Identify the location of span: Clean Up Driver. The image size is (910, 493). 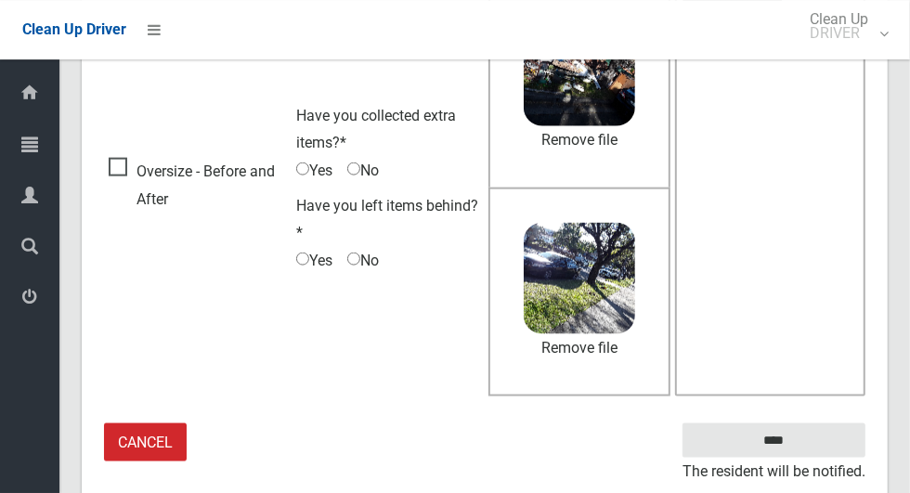
(74, 29).